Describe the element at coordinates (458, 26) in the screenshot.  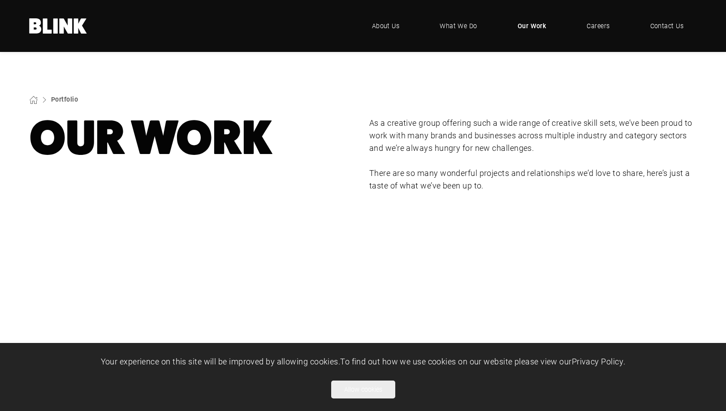
I see `a: What We Do` at that location.